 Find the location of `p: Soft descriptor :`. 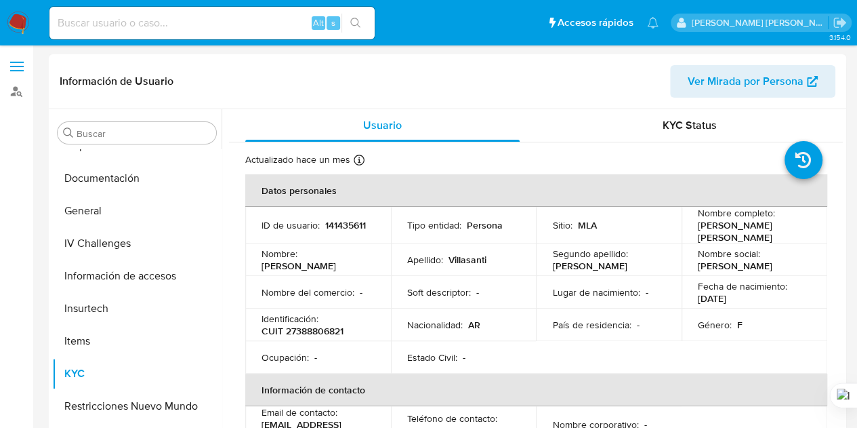

p: Soft descriptor : is located at coordinates (439, 292).